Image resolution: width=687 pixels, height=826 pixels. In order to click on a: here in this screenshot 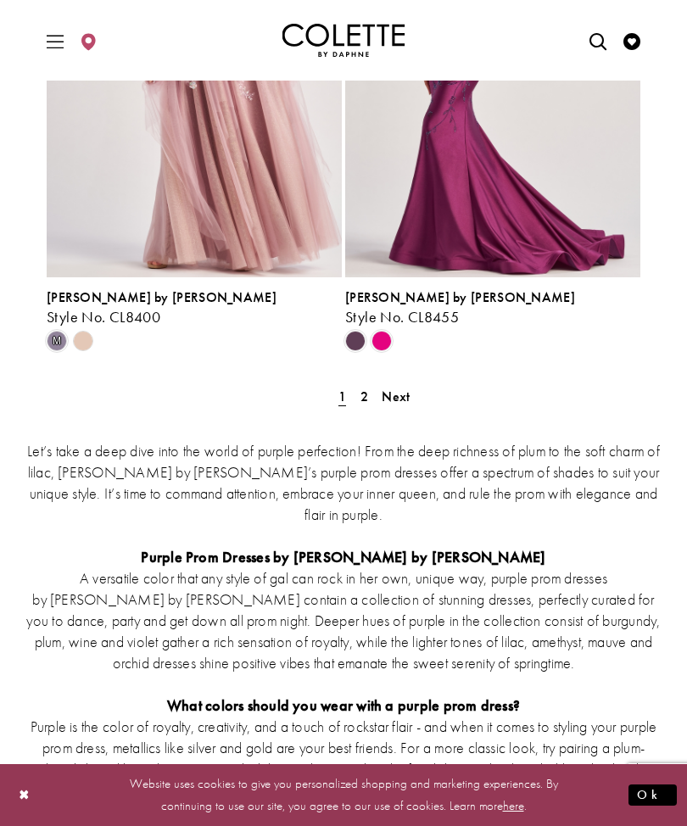, I will do `click(513, 805)`.